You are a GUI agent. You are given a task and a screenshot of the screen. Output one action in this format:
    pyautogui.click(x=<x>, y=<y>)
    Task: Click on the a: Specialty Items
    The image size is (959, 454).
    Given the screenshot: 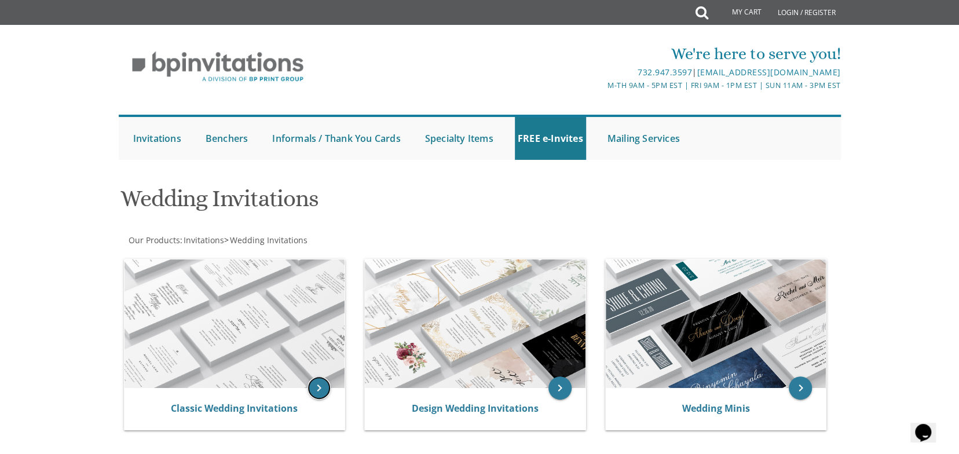 What is the action you would take?
    pyautogui.click(x=459, y=138)
    